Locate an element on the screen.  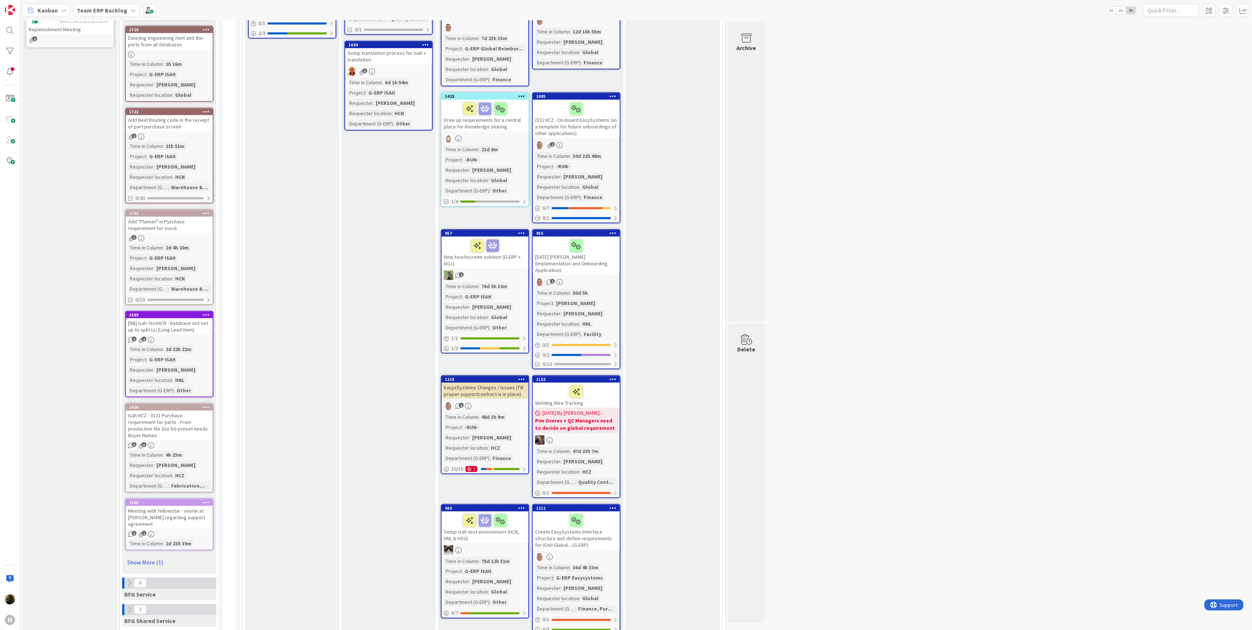
span: 0/1 is located at coordinates (358, 29).